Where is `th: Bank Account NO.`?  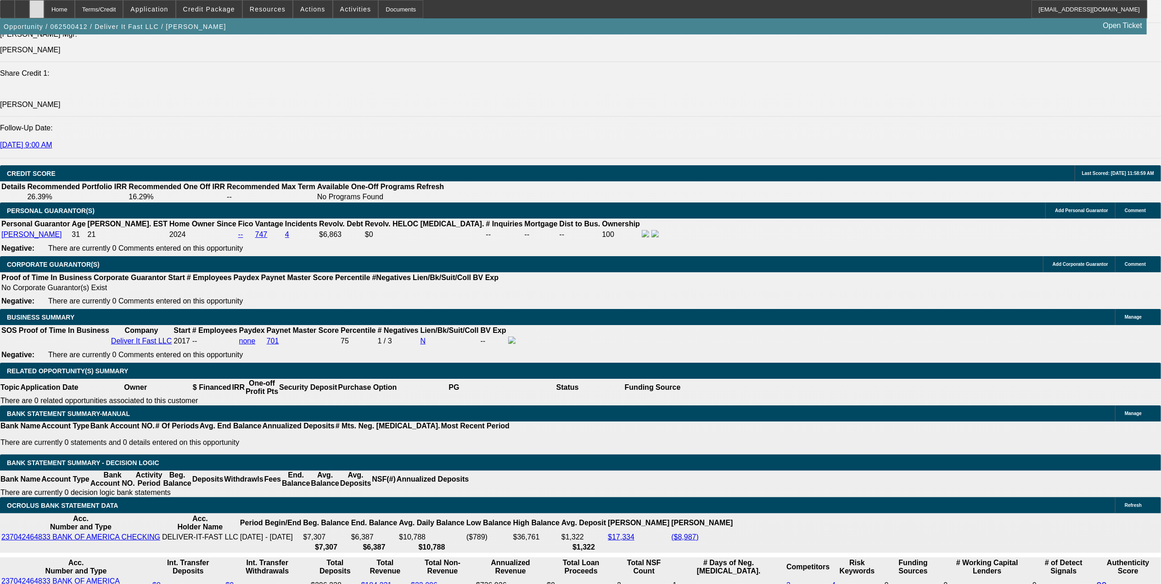
th: Bank Account NO. is located at coordinates (123, 426).